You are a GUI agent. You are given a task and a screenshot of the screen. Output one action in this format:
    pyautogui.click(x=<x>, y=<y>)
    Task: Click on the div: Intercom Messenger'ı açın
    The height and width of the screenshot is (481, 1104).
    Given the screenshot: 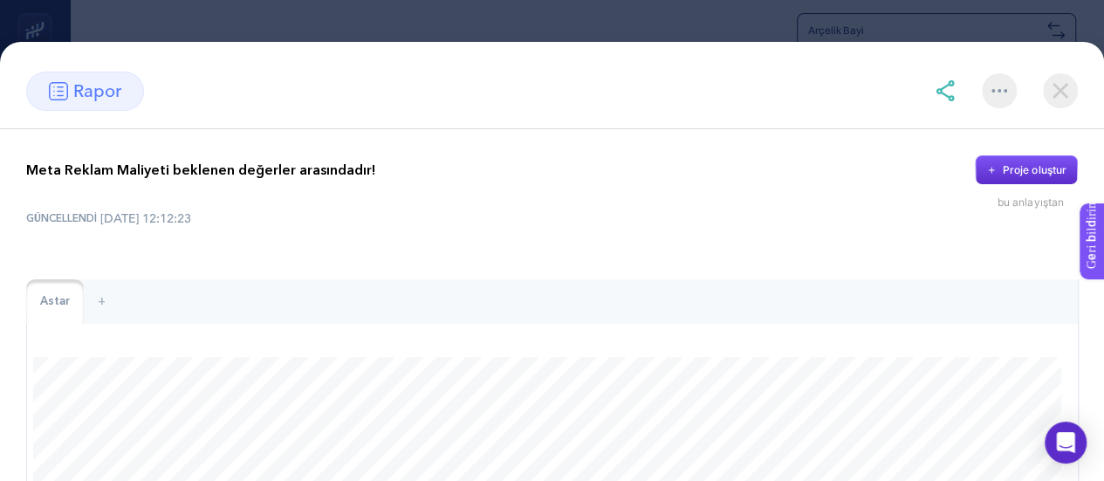 What is the action you would take?
    pyautogui.click(x=1065, y=442)
    